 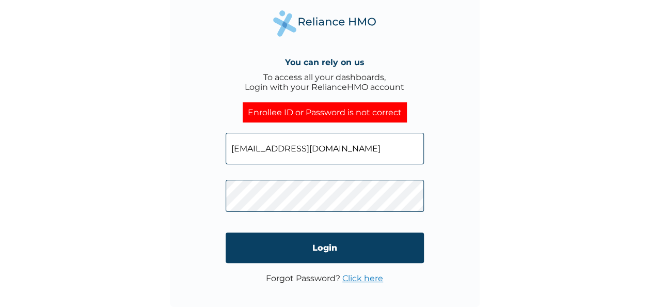 What do you see at coordinates (324, 278) in the screenshot?
I see `p: Forgot Password?` at bounding box center [324, 278].